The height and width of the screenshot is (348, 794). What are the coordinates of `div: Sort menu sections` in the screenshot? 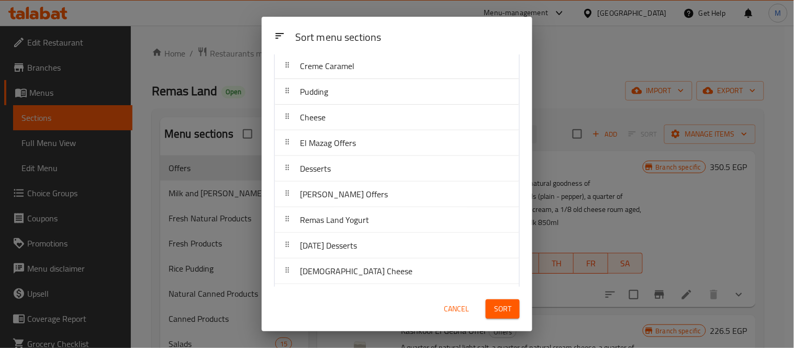 It's located at (407, 38).